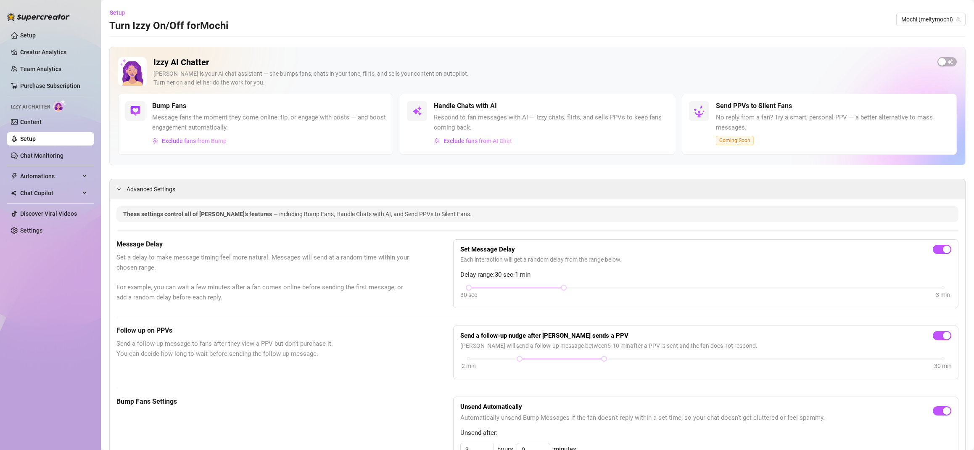  I want to click on div: 2 min, so click(469, 366).